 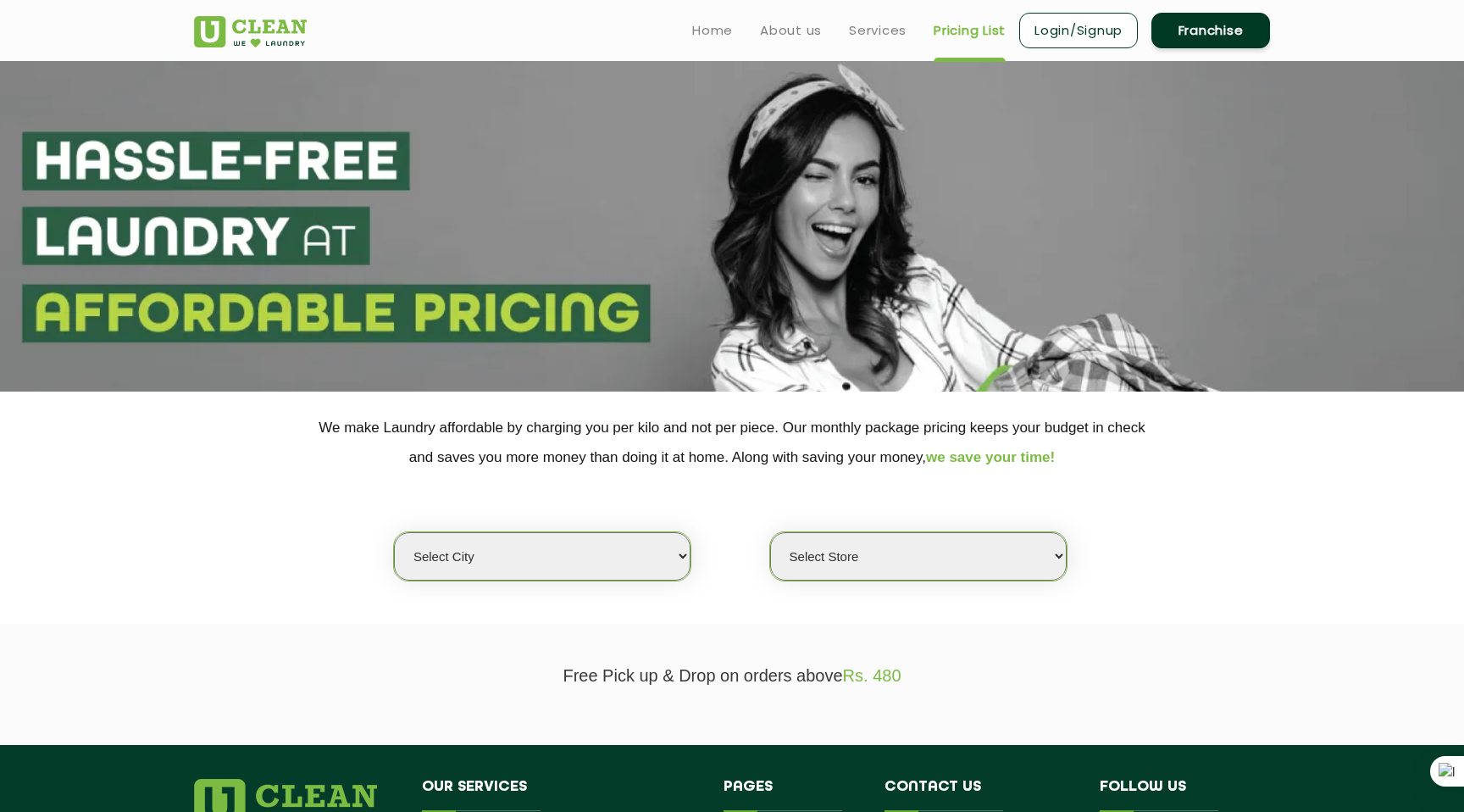 I want to click on h4: Follow us, so click(x=1174, y=795).